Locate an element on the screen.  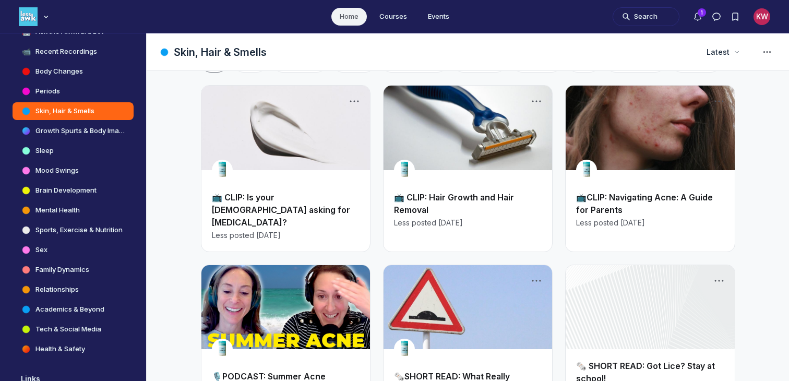
a: Home is located at coordinates (349, 17).